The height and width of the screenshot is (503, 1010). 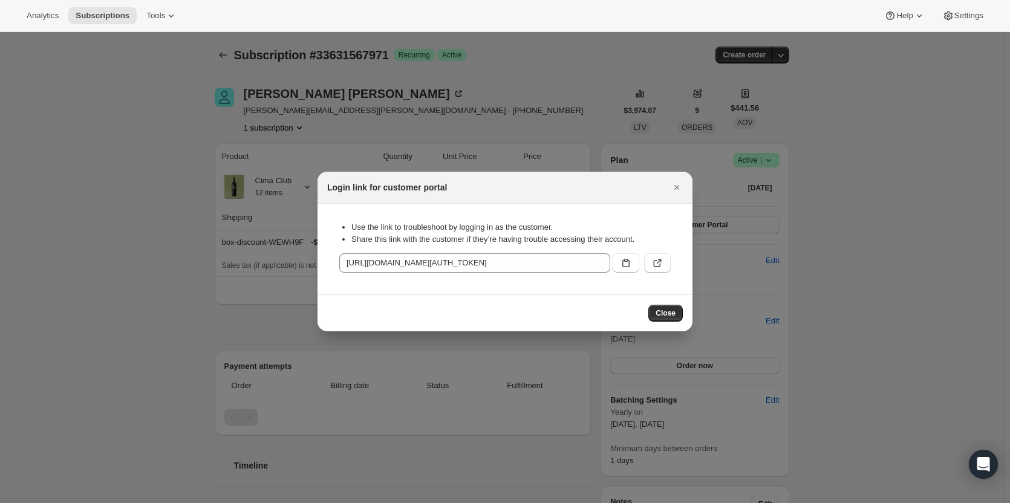 What do you see at coordinates (155, 16) in the screenshot?
I see `span: Tools` at bounding box center [155, 16].